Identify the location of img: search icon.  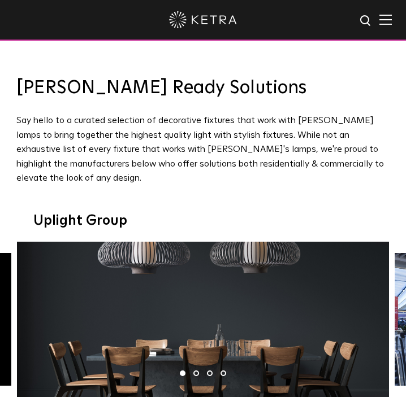
(366, 21).